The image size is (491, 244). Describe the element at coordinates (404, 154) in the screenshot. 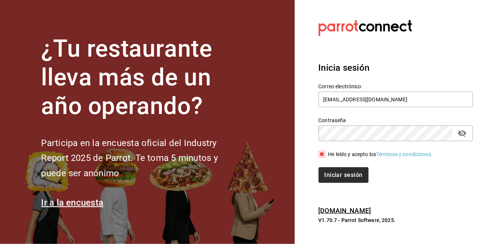

I see `a: Términos y condiciones.` at that location.